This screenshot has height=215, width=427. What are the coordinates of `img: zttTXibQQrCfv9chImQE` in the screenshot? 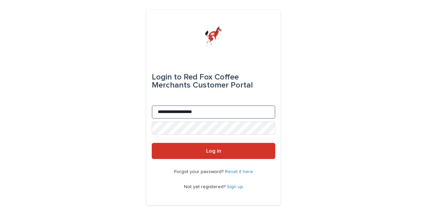 It's located at (213, 36).